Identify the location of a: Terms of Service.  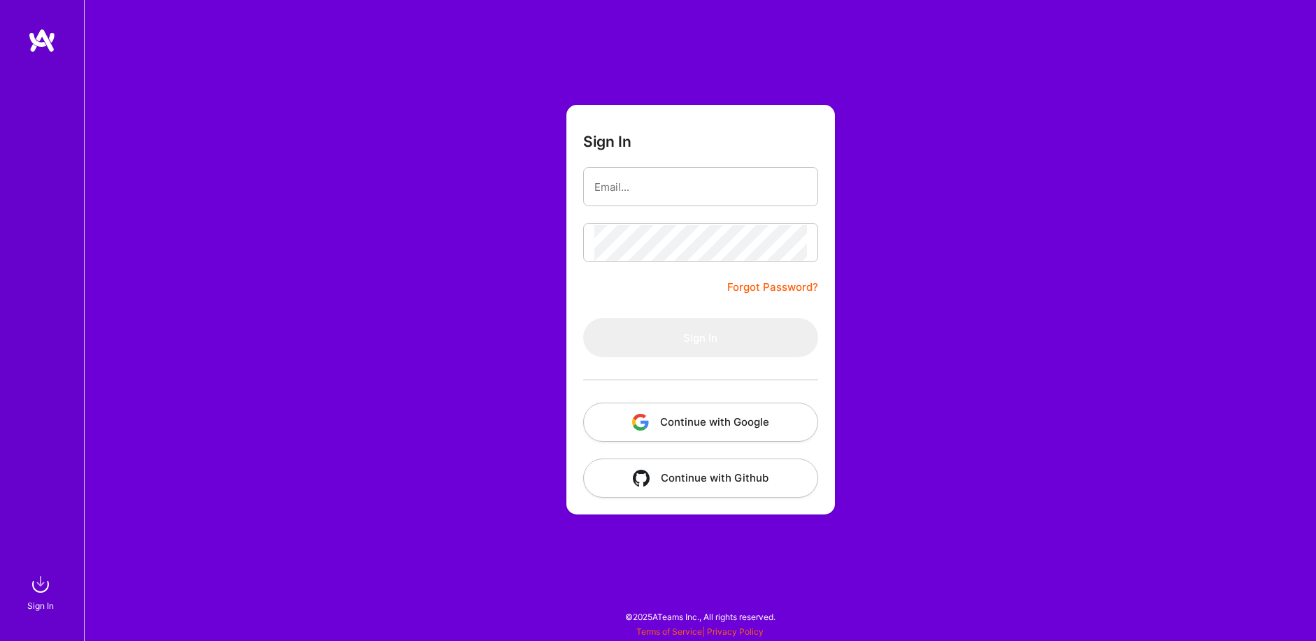
(669, 631).